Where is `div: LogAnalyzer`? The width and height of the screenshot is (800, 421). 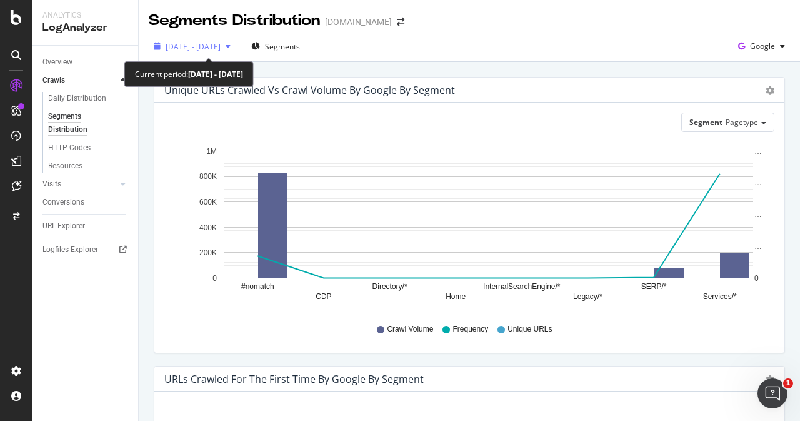 div: LogAnalyzer is located at coordinates (85, 27).